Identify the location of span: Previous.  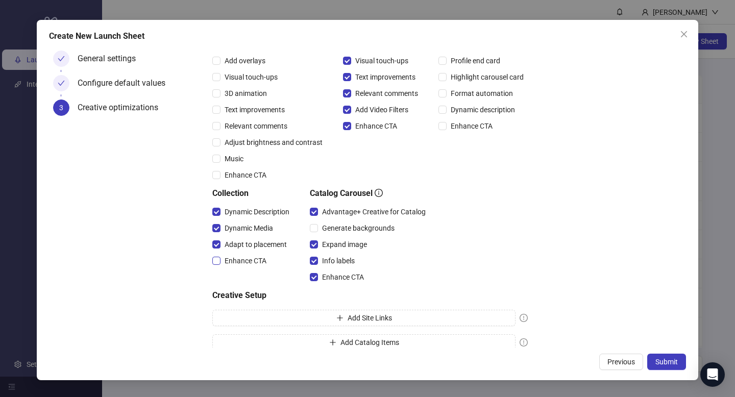
(621, 362).